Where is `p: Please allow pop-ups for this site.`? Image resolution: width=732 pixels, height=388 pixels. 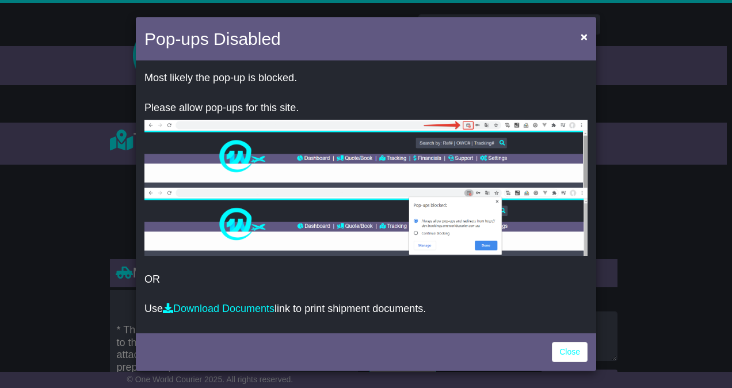
p: Please allow pop-ups for this site. is located at coordinates (366, 108).